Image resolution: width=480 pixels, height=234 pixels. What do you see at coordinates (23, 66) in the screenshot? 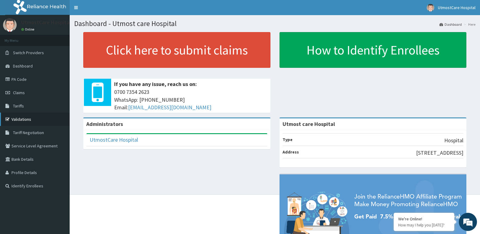
I see `span: Dashboard` at bounding box center [23, 66].